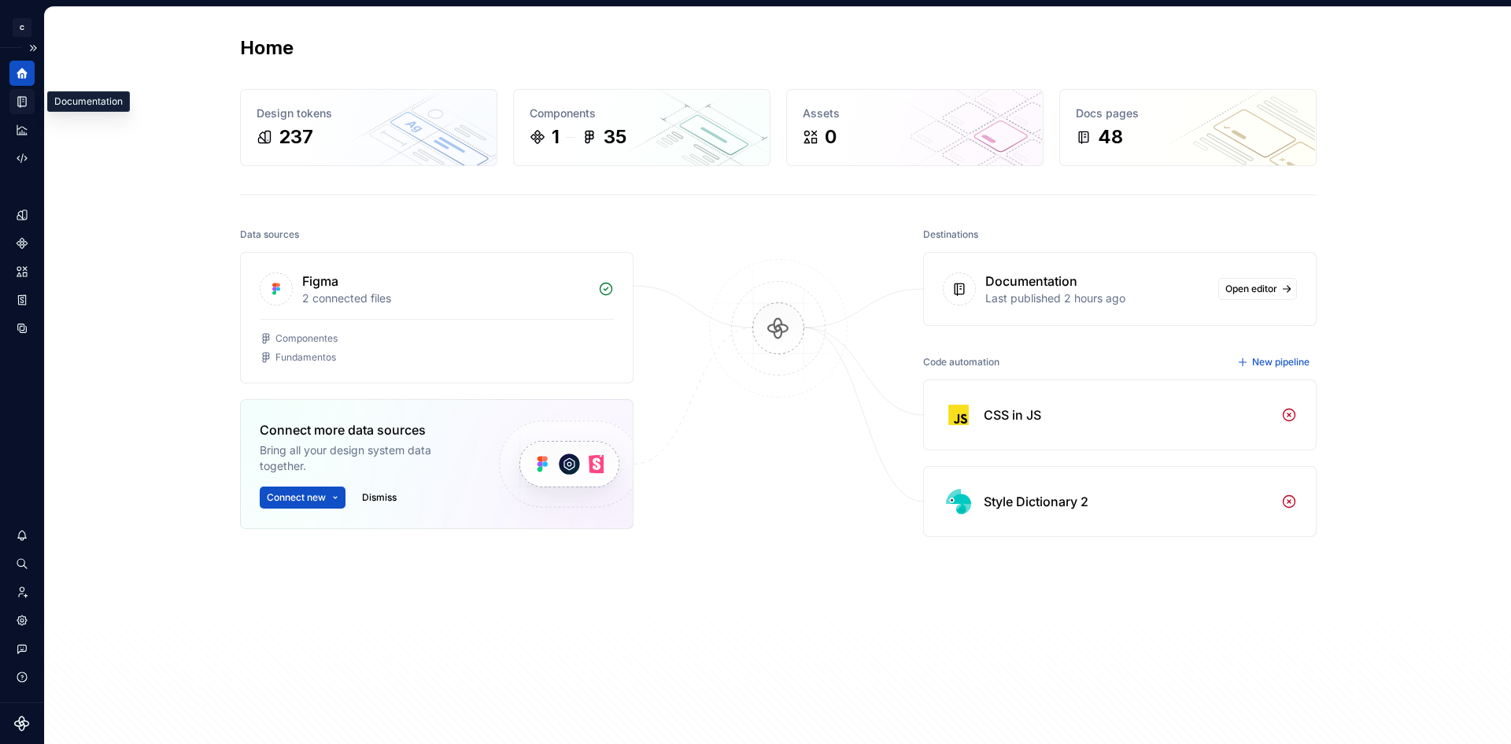  What do you see at coordinates (22, 620) in the screenshot?
I see `div: Settings` at bounding box center [22, 620].